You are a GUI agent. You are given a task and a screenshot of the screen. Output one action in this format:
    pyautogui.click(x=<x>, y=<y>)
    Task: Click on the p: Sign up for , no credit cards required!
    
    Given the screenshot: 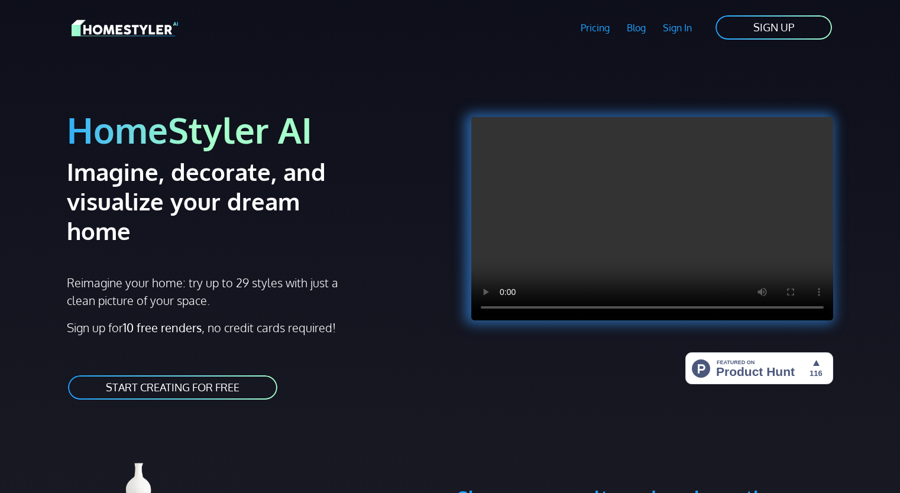 What is the action you would take?
    pyautogui.click(x=255, y=327)
    